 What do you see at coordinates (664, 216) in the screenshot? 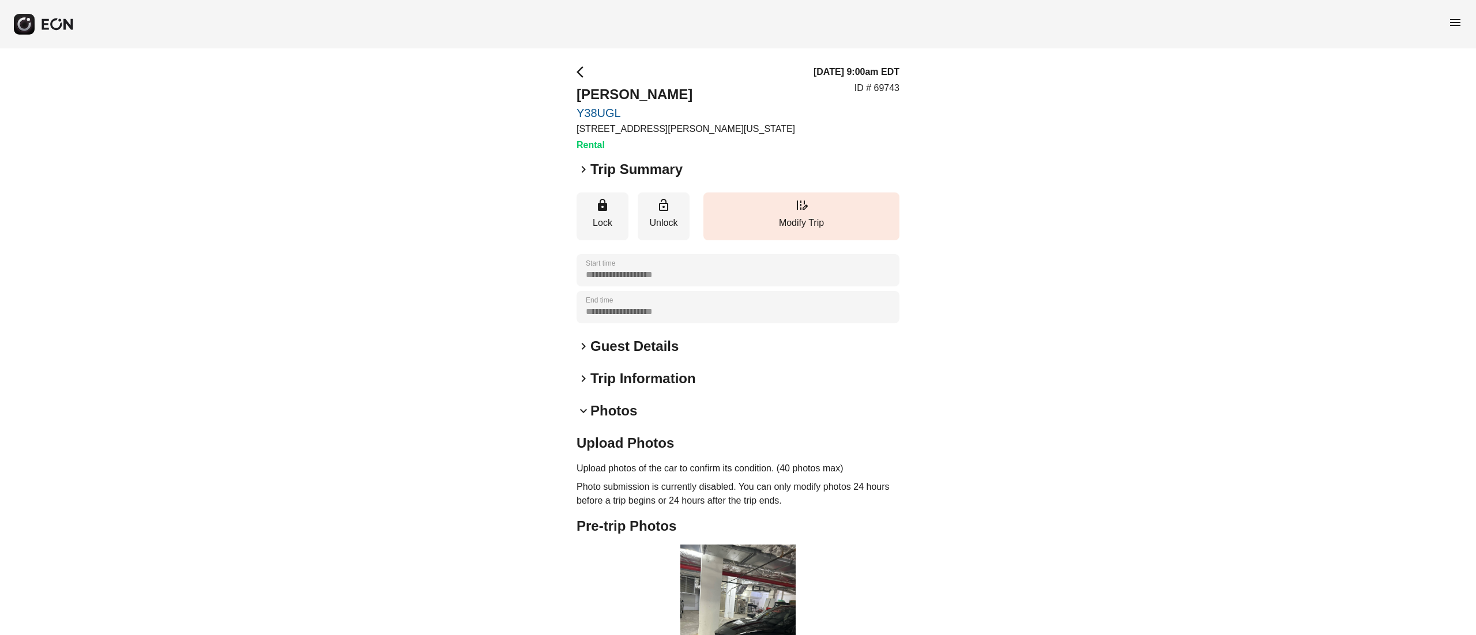
I see `button: Unlock` at bounding box center [664, 216].